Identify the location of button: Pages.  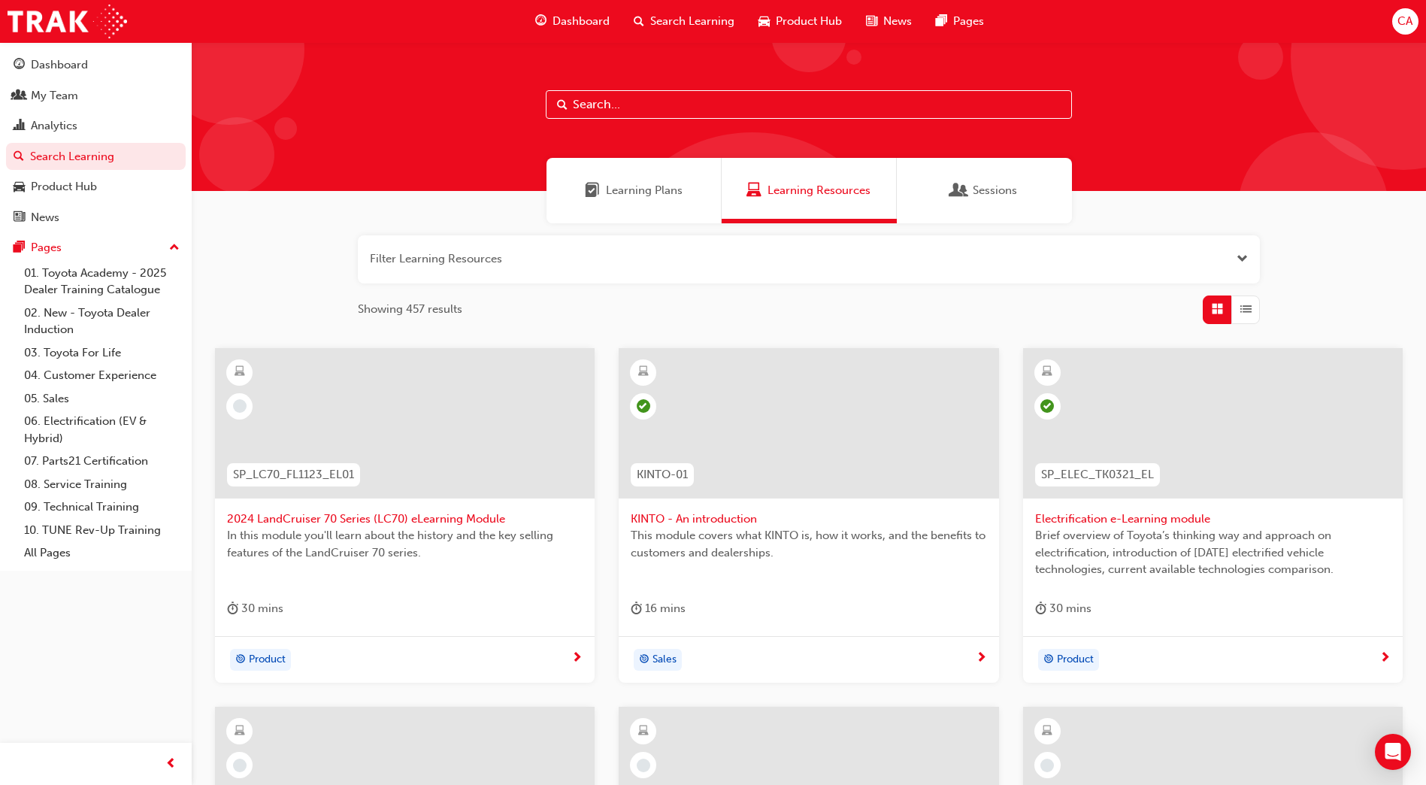
(95, 247).